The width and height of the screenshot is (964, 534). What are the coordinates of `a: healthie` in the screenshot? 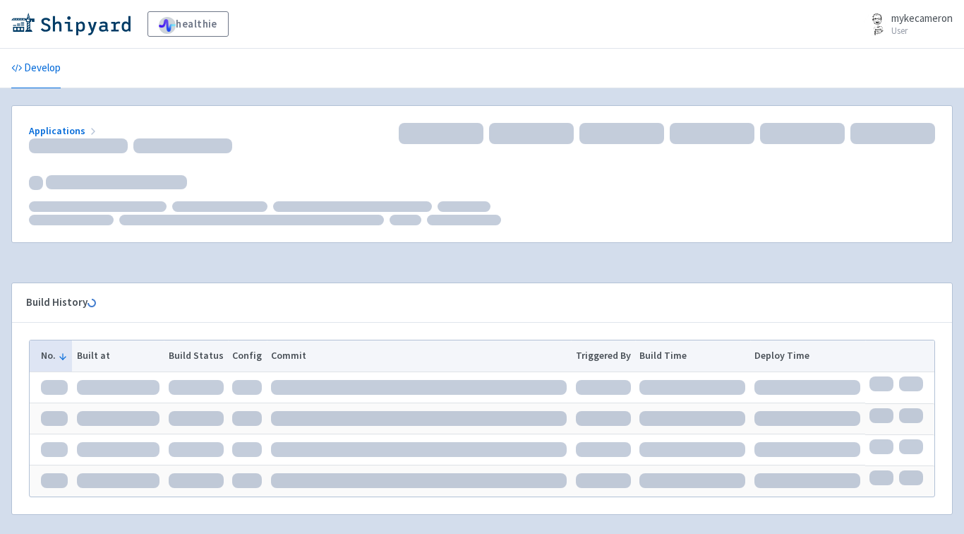 It's located at (188, 24).